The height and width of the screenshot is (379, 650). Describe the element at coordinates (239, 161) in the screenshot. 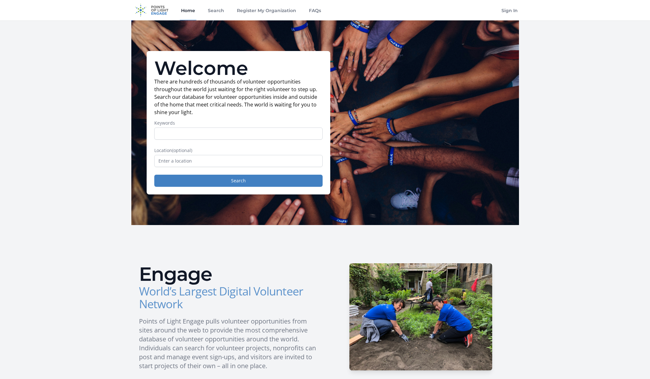

I see `input: Enter a location` at that location.